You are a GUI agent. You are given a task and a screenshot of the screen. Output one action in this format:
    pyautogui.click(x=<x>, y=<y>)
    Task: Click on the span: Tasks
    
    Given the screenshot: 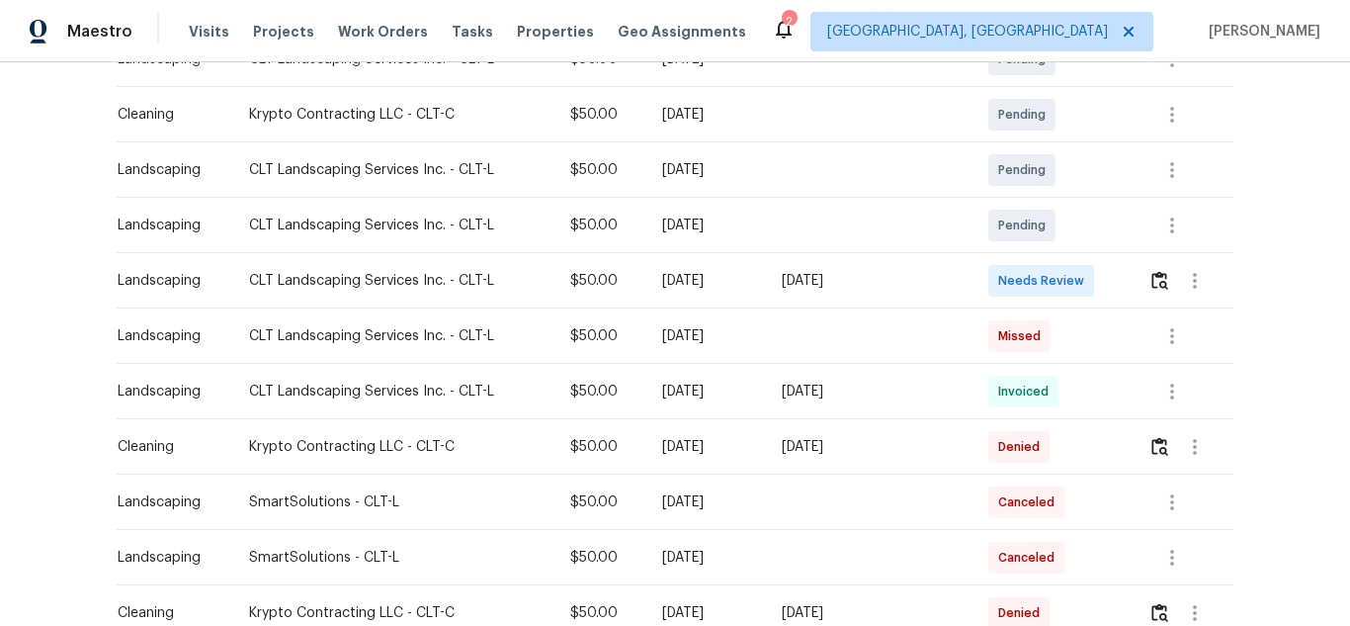 What is the action you would take?
    pyautogui.click(x=473, y=32)
    